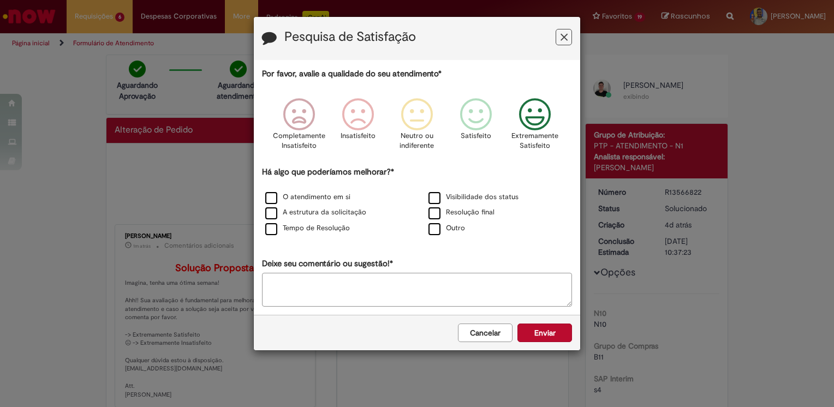 Image resolution: width=834 pixels, height=407 pixels. What do you see at coordinates (299, 141) in the screenshot?
I see `p: Completamente Insatisfeito` at bounding box center [299, 141].